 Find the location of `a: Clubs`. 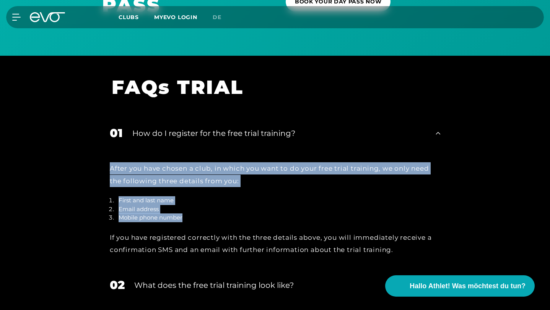

a: Clubs is located at coordinates (136, 17).